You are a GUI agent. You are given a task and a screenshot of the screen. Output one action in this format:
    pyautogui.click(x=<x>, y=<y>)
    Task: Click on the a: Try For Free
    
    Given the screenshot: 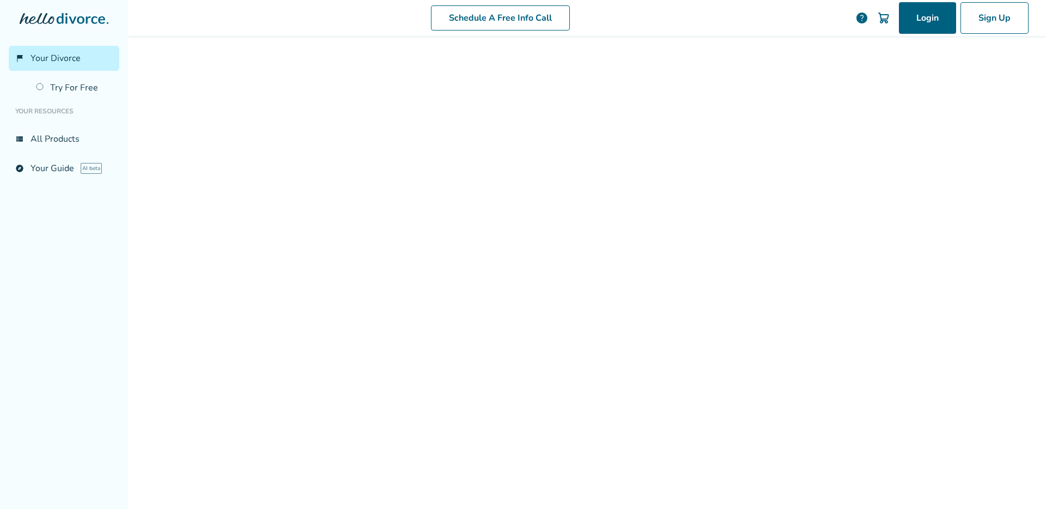 What is the action you would take?
    pyautogui.click(x=74, y=88)
    